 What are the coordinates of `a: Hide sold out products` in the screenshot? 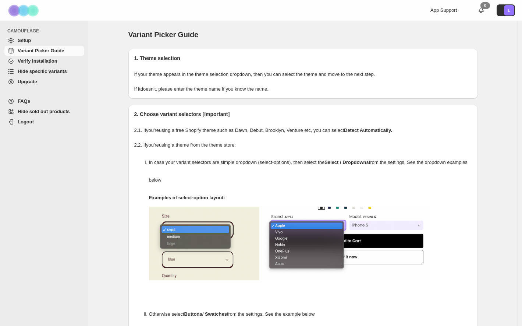 It's located at (44, 112).